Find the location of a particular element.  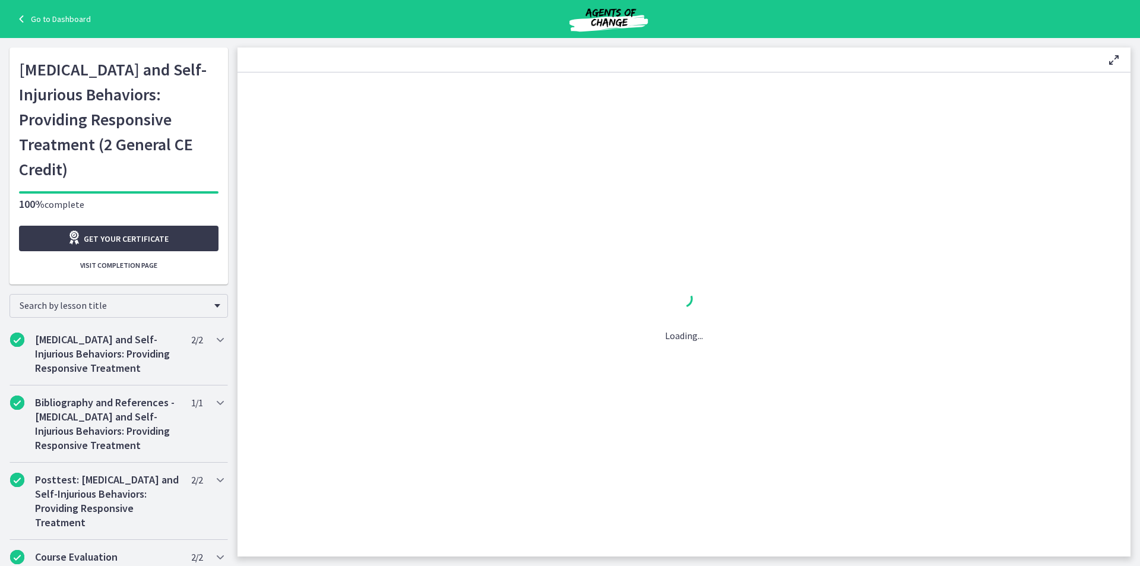

span: 1 / 1 is located at coordinates (196, 402).